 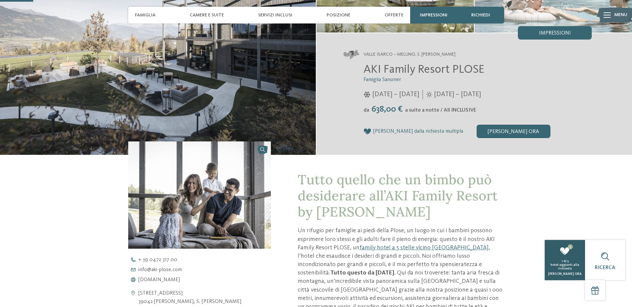 I want to click on span: a suite a notte / All INCLUSIVE, so click(x=441, y=110).